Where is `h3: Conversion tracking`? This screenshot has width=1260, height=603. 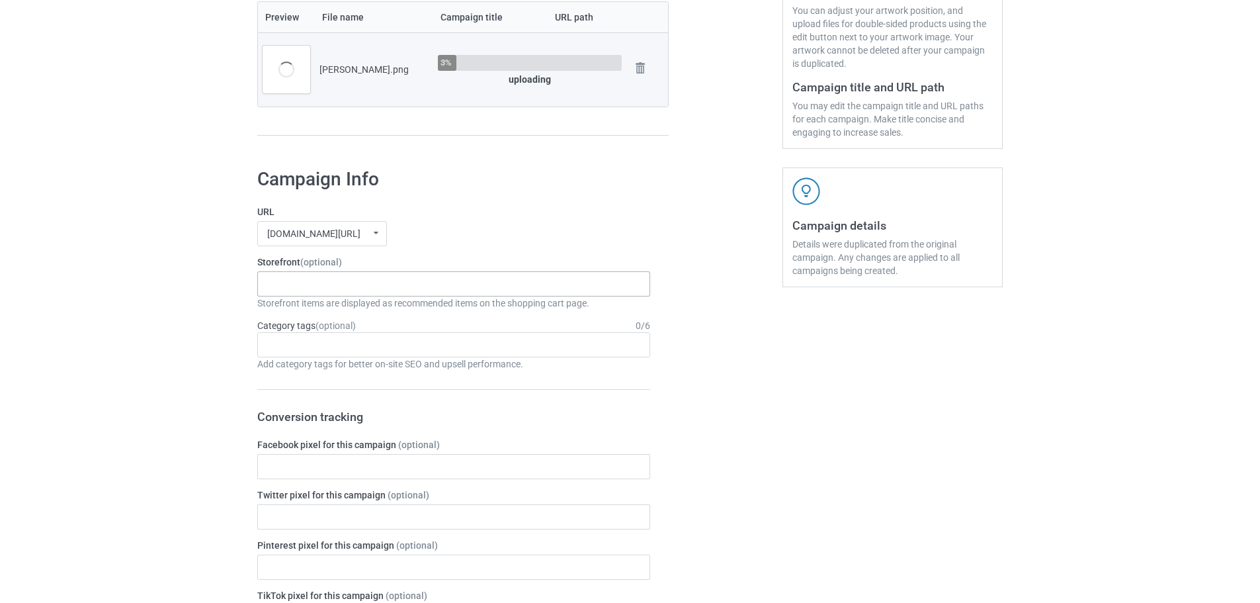
h3: Conversion tracking is located at coordinates (454, 416).